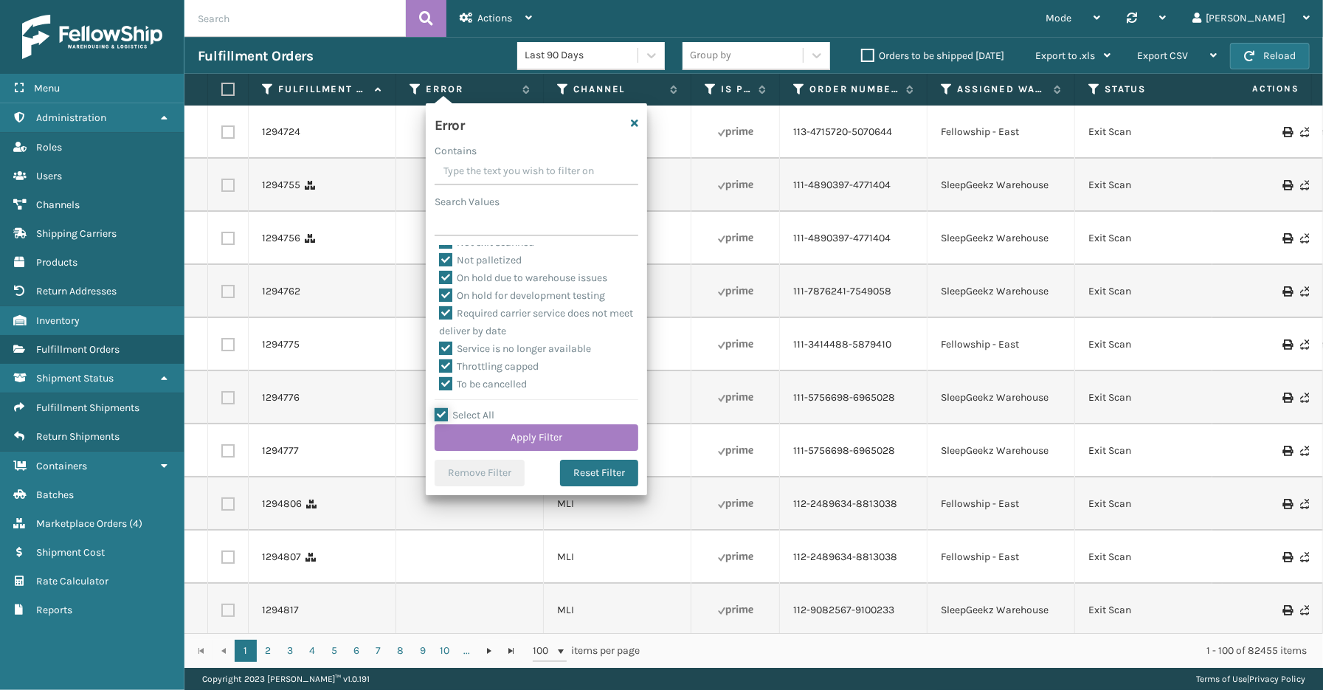 The image size is (1323, 690). I want to click on a: 111-7876241-7549058, so click(842, 291).